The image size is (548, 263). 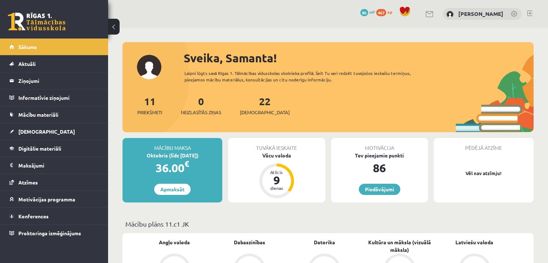 I want to click on span: mP, so click(x=372, y=12).